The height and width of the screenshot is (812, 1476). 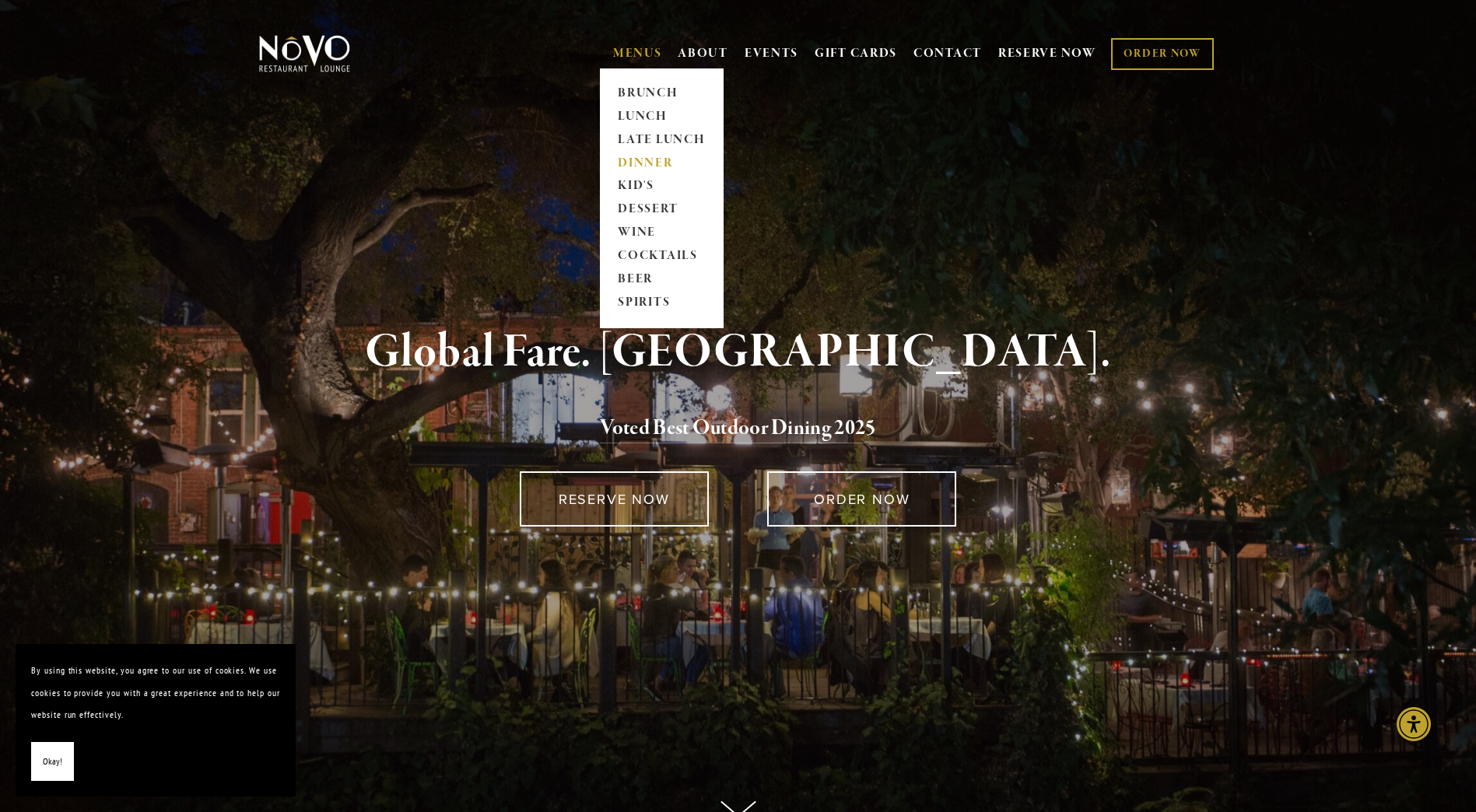 What do you see at coordinates (661, 117) in the screenshot?
I see `a: LUNCH` at bounding box center [661, 117].